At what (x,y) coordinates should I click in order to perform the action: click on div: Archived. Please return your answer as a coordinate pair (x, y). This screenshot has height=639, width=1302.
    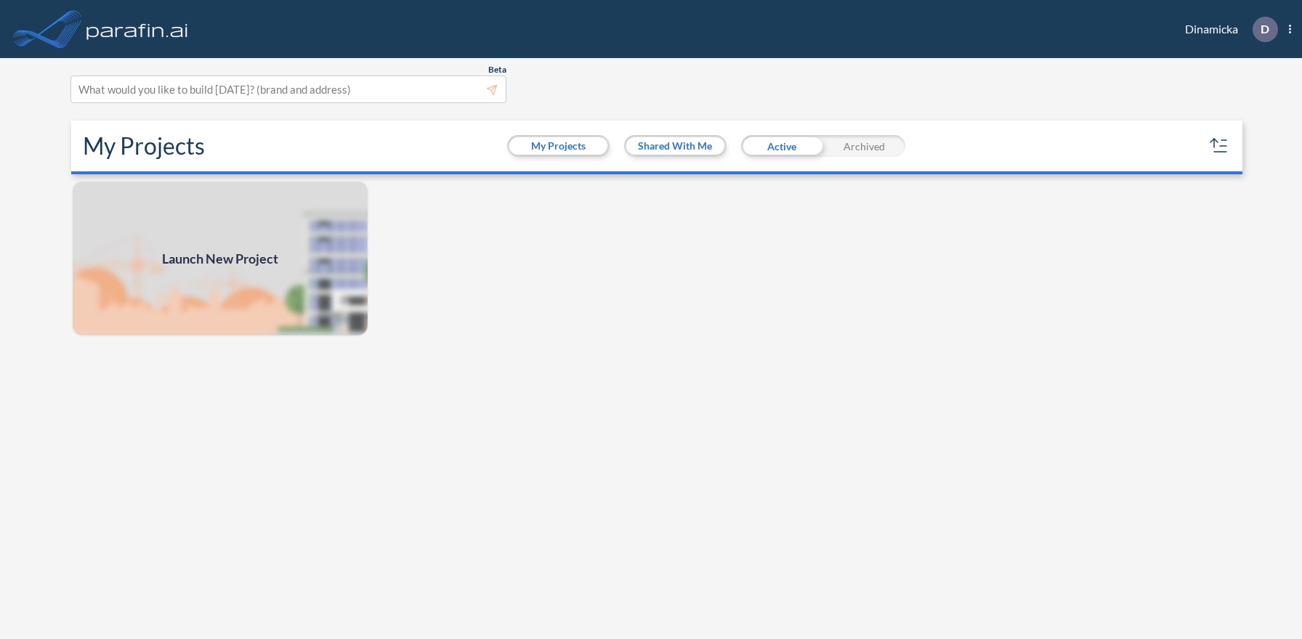
    Looking at the image, I should click on (864, 146).